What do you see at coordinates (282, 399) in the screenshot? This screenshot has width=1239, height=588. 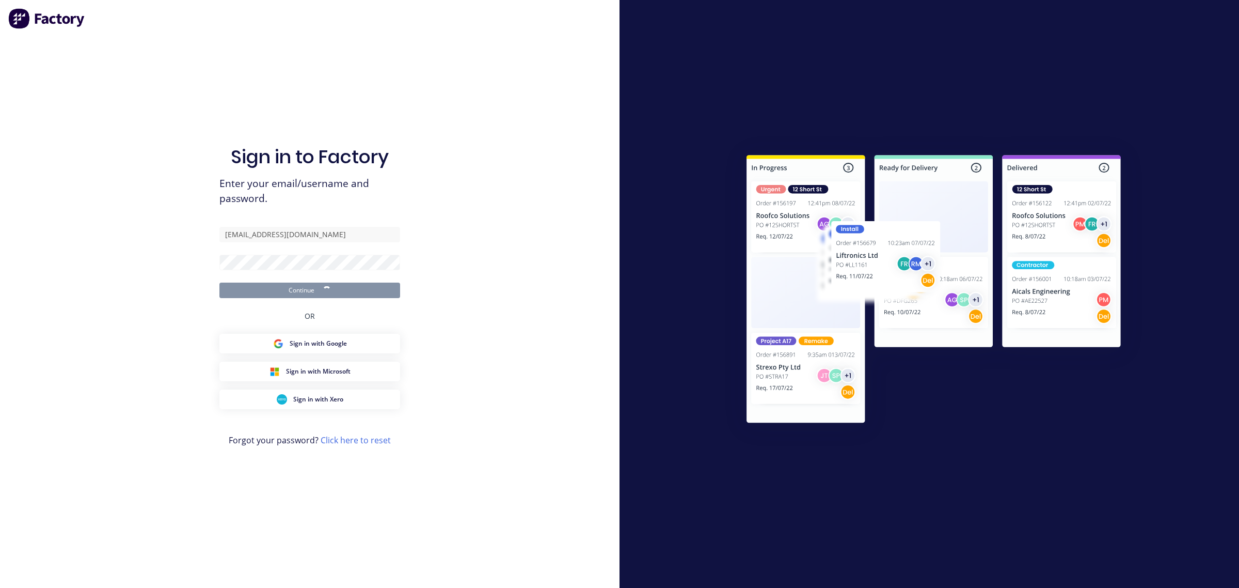 I see `img: Xero Sign in` at bounding box center [282, 399].